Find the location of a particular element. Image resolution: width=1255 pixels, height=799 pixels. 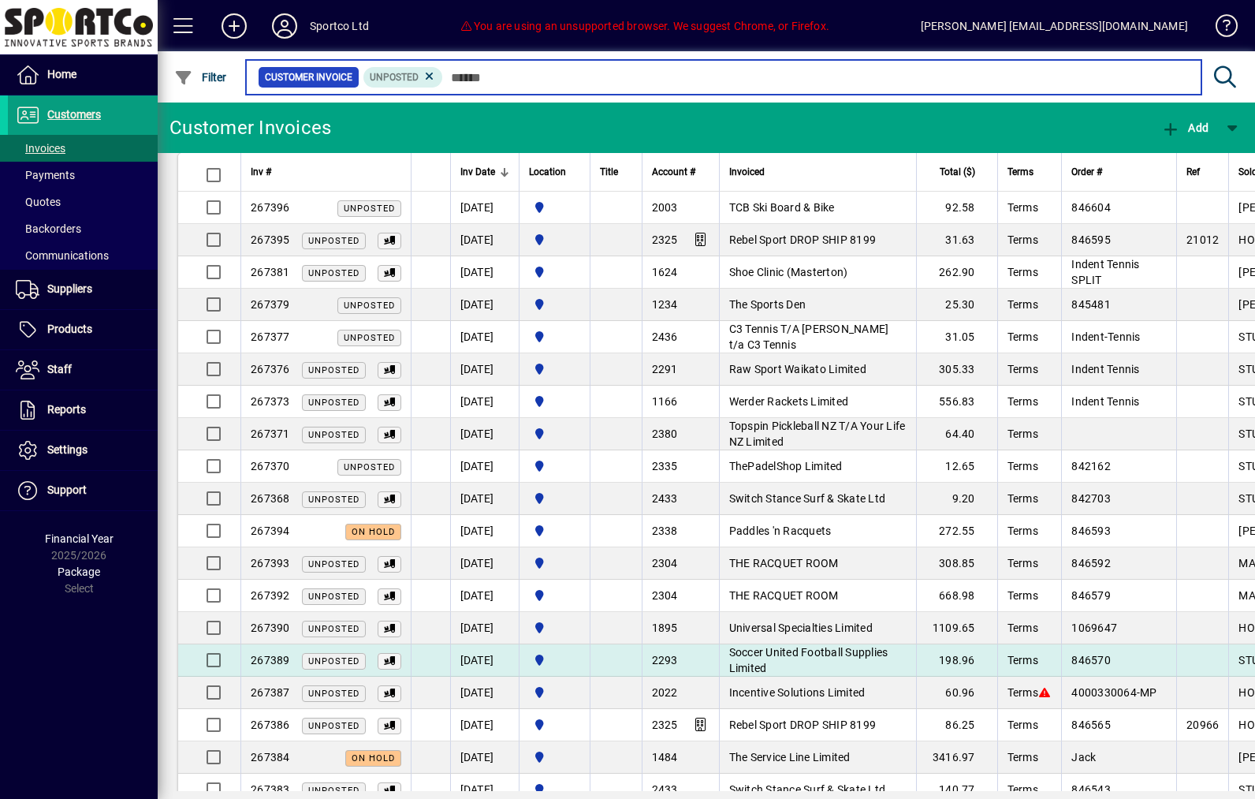

span: Payments is located at coordinates (45, 175).